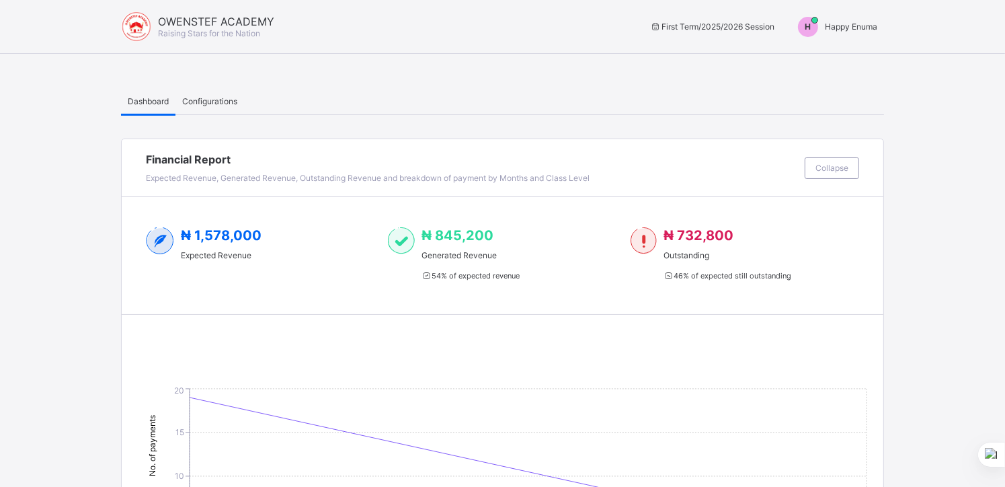 The image size is (1005, 487). I want to click on span: Expected Revenue, Generated Revenue, Outstanding Revenue and breakdown of payment by Months and C..., so click(368, 177).